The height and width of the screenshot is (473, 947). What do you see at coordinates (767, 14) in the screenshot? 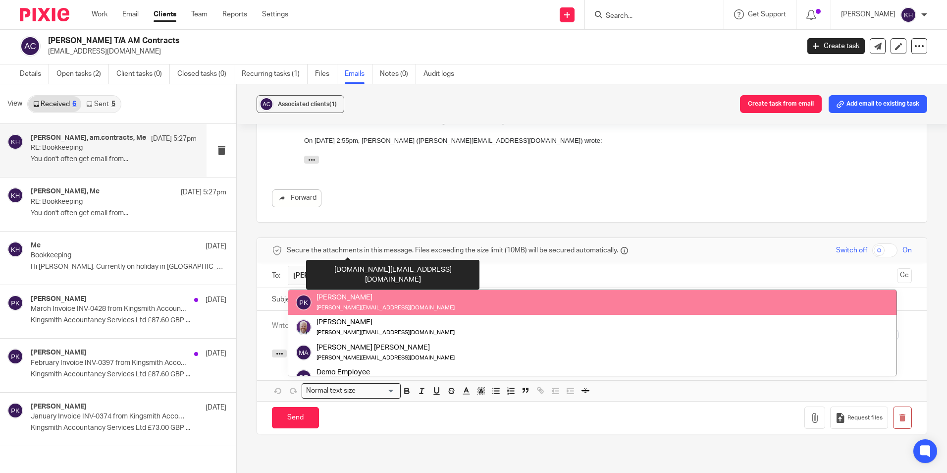
I see `span: Get Support` at bounding box center [767, 14].